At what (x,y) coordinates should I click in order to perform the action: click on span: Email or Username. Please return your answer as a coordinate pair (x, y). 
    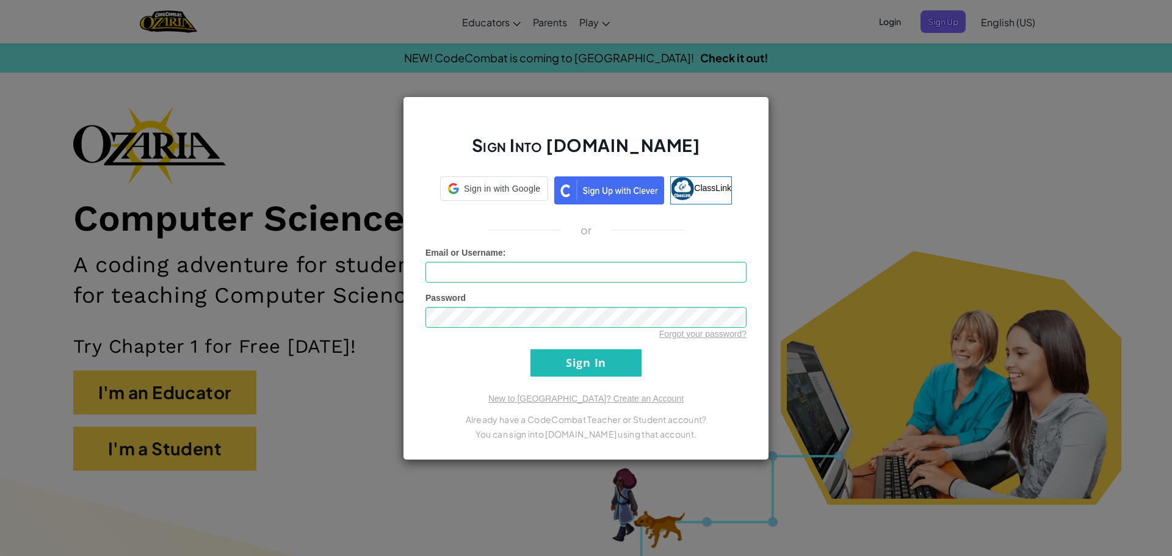
    Looking at the image, I should click on (464, 253).